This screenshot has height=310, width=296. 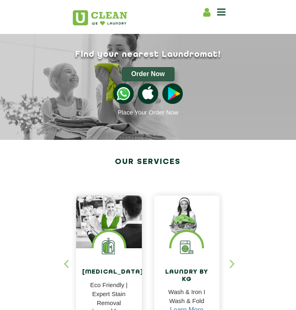 What do you see at coordinates (148, 94) in the screenshot?
I see `img: apple-icon.png` at bounding box center [148, 94].